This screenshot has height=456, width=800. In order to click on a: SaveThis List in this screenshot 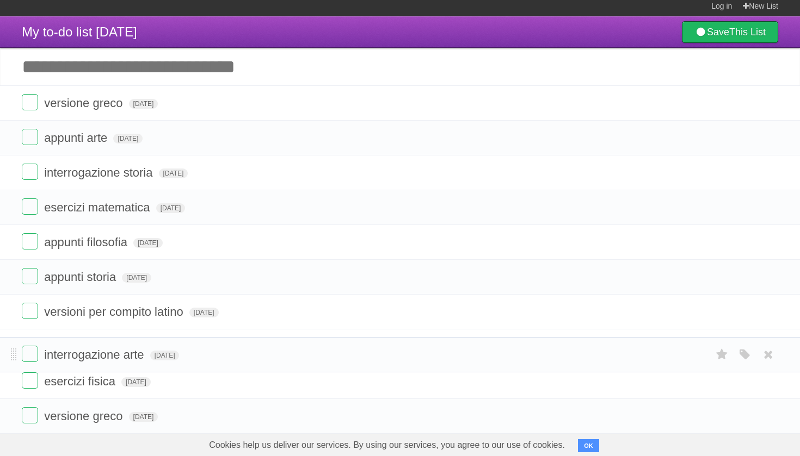, I will do `click(729, 32)`.